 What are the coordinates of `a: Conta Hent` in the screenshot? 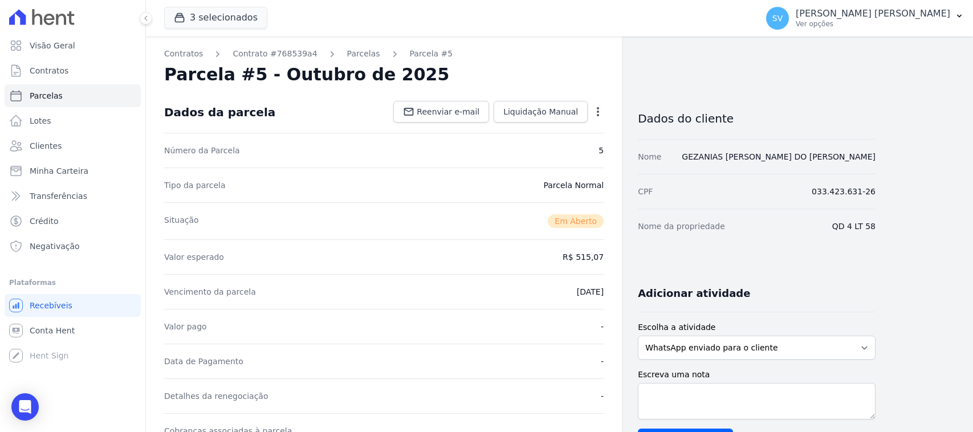 It's located at (72, 331).